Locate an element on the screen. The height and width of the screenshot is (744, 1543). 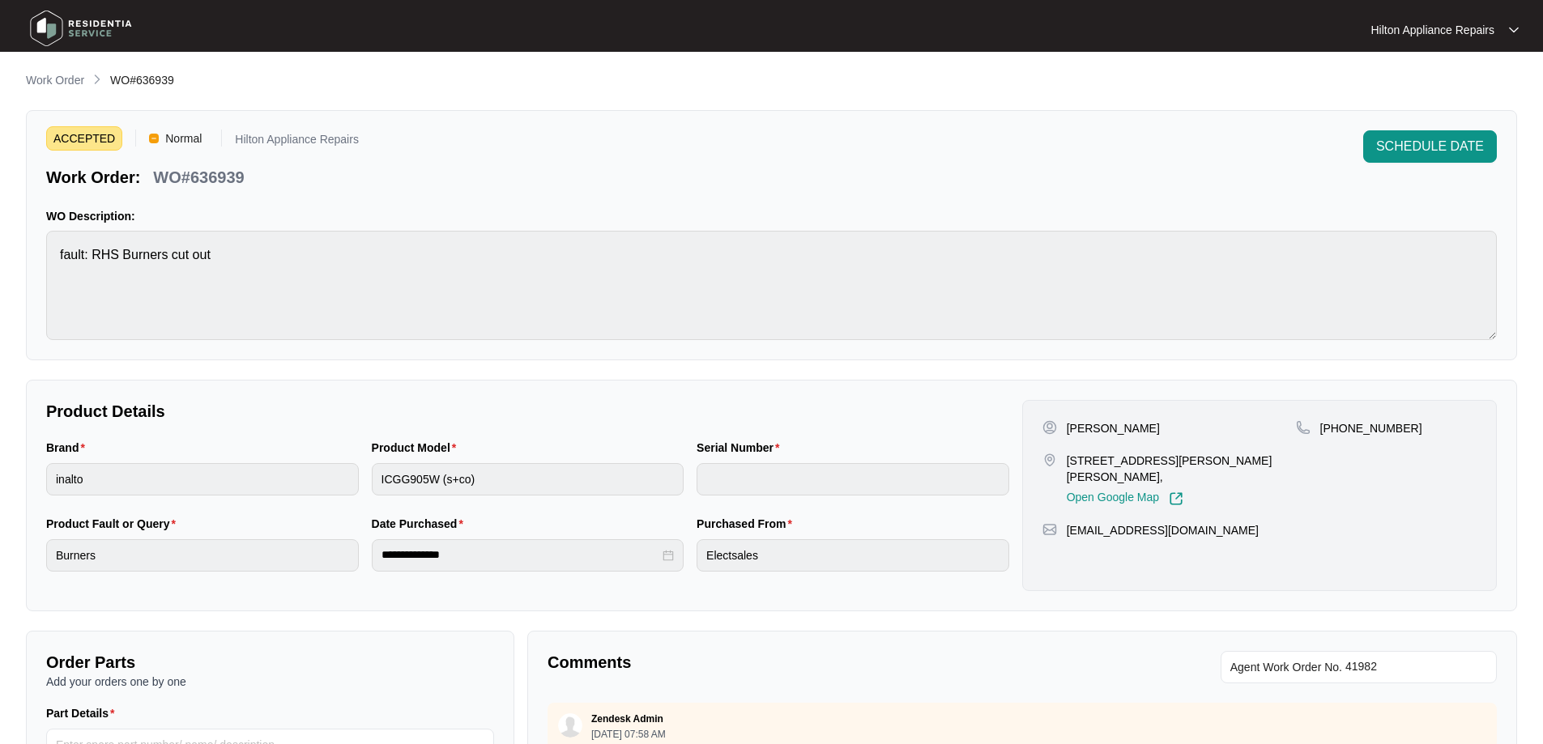
p: Work Order is located at coordinates (55, 80).